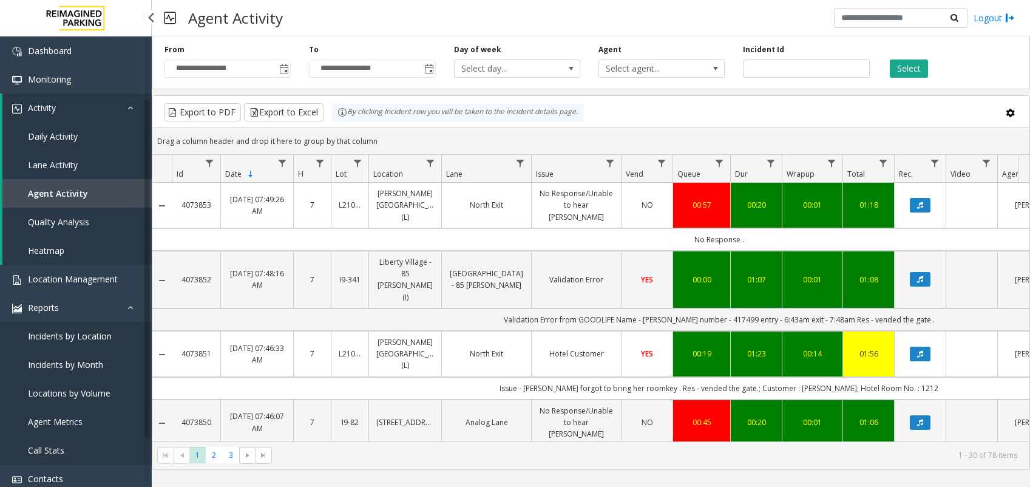  What do you see at coordinates (689, 174) in the screenshot?
I see `span: Queue` at bounding box center [689, 174].